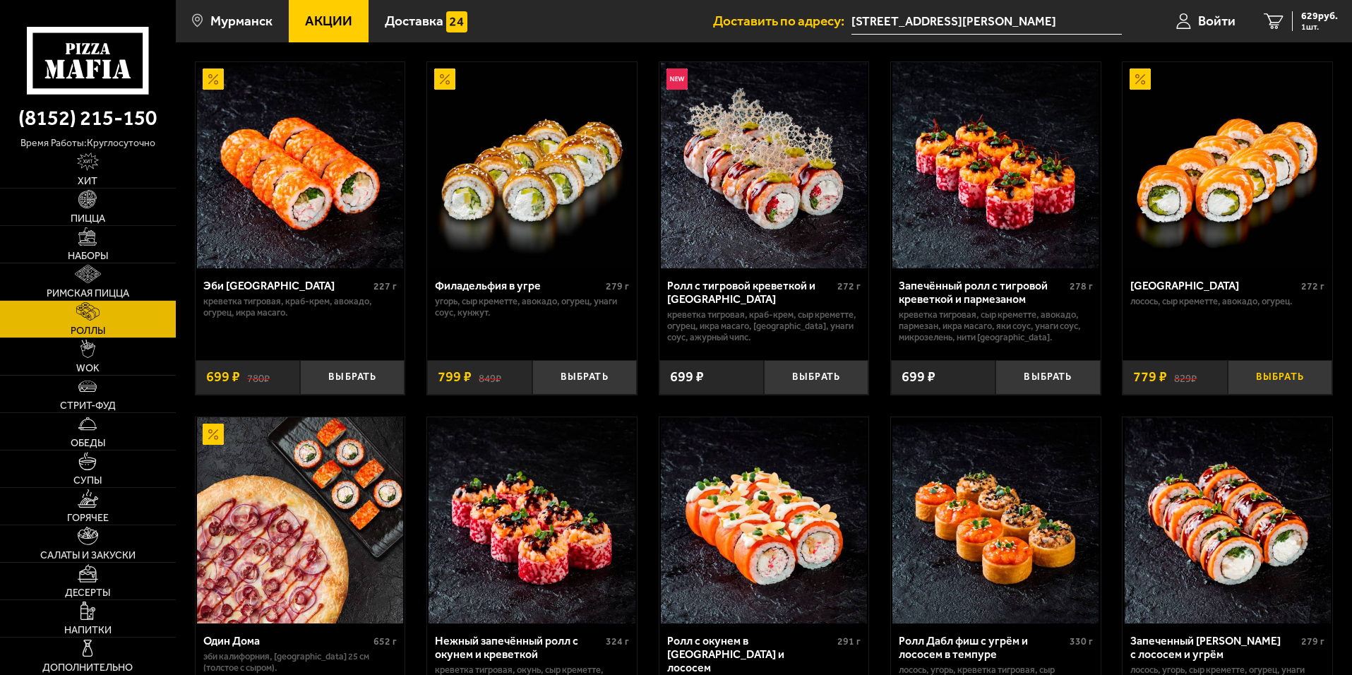  Describe the element at coordinates (677, 79) in the screenshot. I see `img: Новинка` at that location.